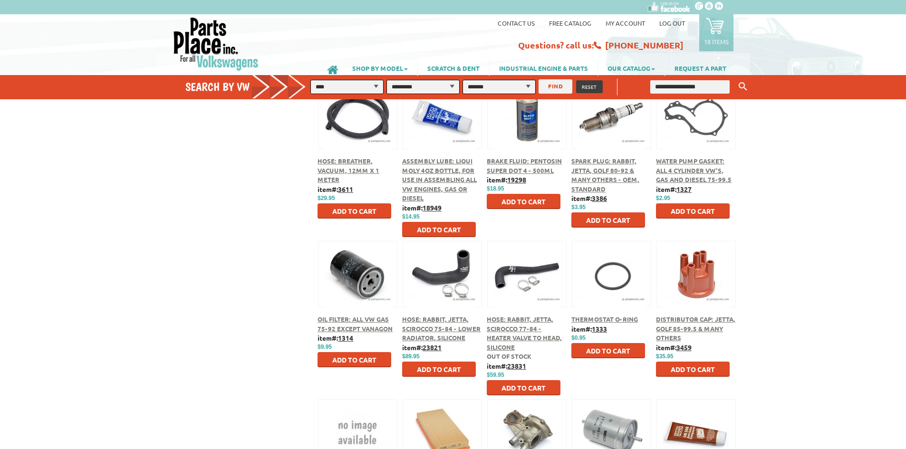 The image size is (906, 449). Describe the element at coordinates (251, 87) in the screenshot. I see `h4: Search by VW` at that location.